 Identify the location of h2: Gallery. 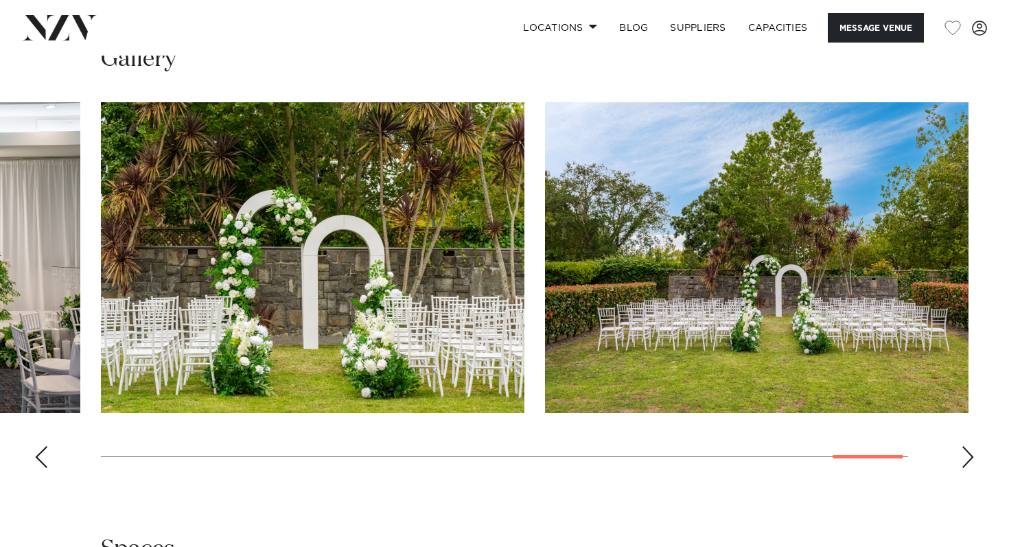
(139, 59).